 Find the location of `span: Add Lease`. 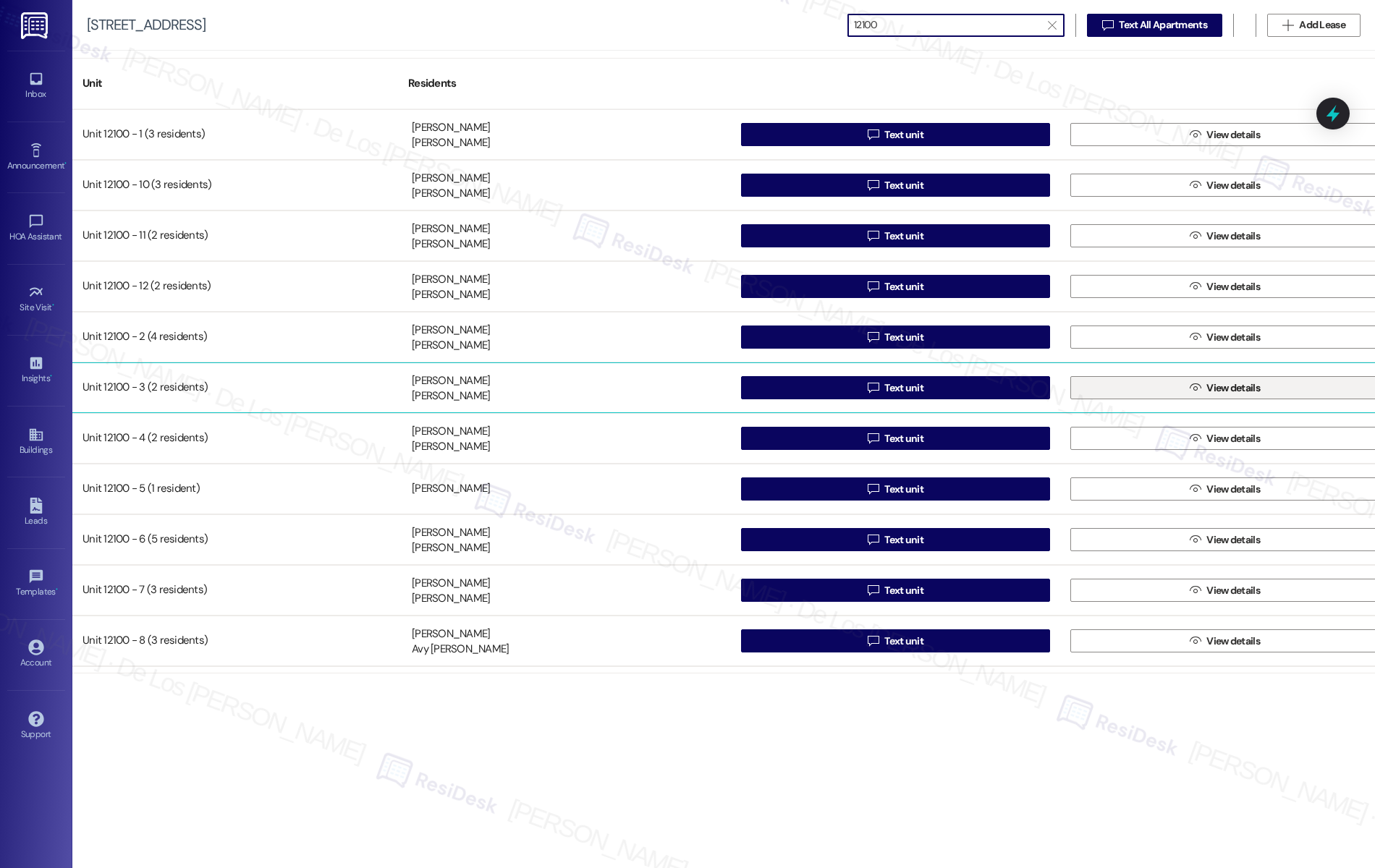

span: Add Lease is located at coordinates (1322, 24).